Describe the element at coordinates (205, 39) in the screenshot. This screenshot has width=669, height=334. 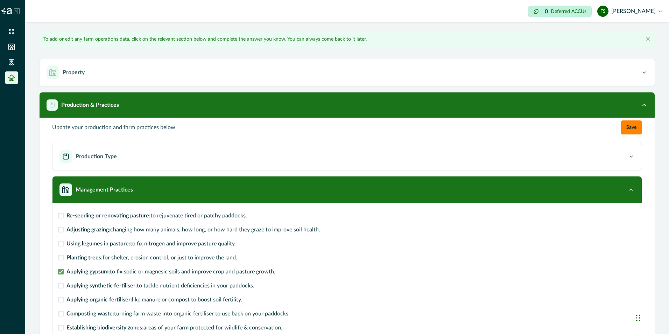
I see `p: To add or edit any farm operations data, click on the relevant section below and complete the ans...` at that location.